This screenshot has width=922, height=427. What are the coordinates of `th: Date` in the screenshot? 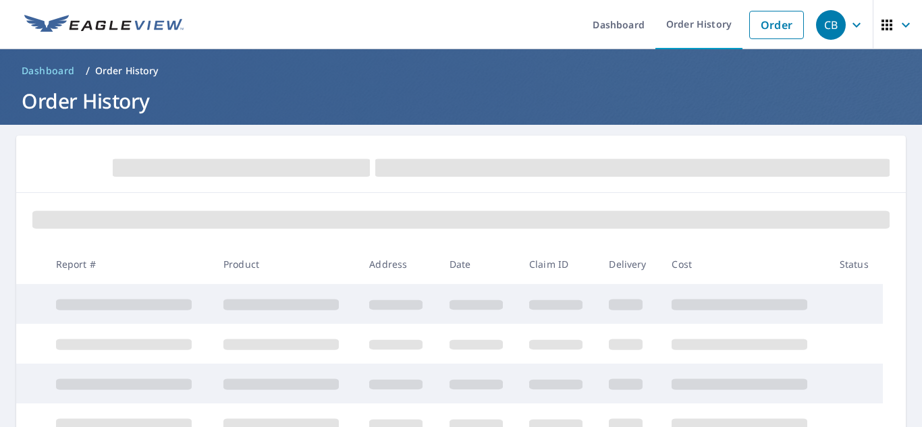 It's located at (479, 264).